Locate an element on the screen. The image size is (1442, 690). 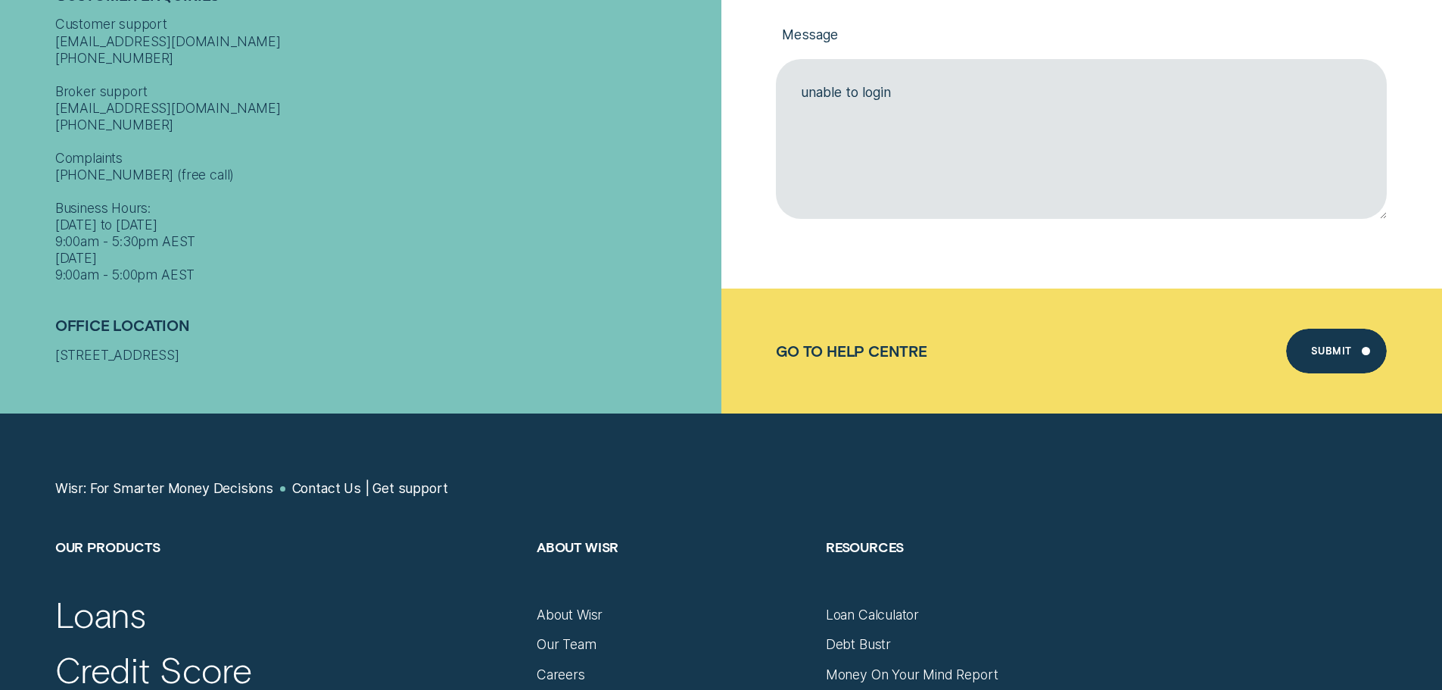
a: Money On Your Mind Report is located at coordinates (912, 675).